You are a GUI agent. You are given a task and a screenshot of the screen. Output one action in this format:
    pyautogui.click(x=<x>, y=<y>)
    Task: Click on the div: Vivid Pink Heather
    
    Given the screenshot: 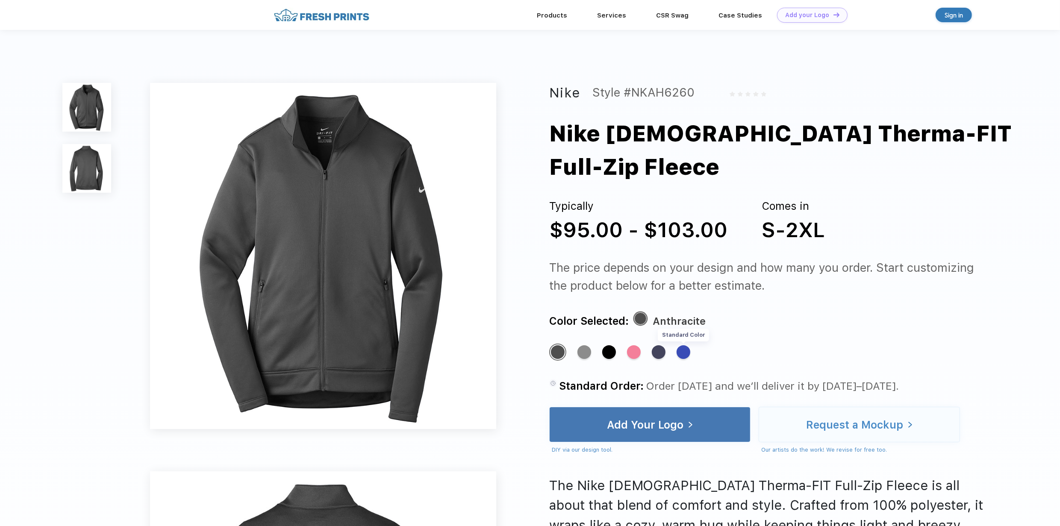 What is the action you would take?
    pyautogui.click(x=634, y=352)
    